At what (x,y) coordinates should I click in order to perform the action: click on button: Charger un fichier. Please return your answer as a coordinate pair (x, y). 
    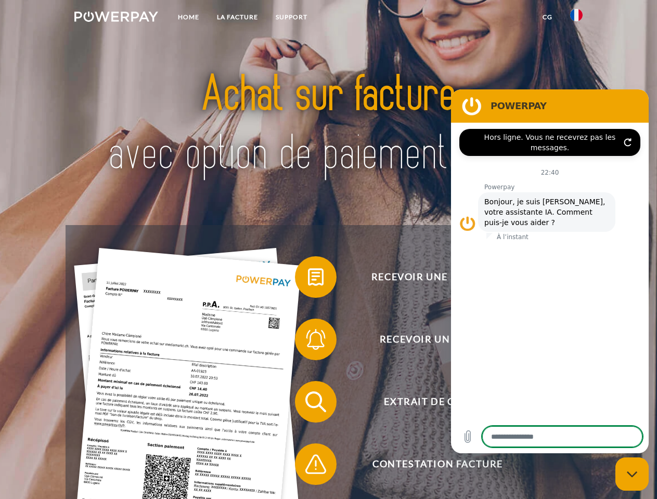
    Looking at the image, I should click on (17, 347).